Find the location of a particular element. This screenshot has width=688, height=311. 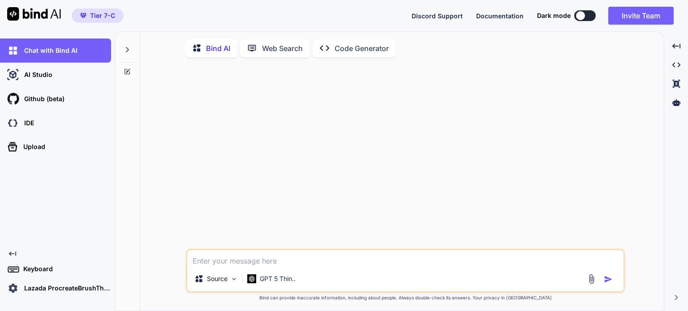

button: Discord Support is located at coordinates (437, 16).